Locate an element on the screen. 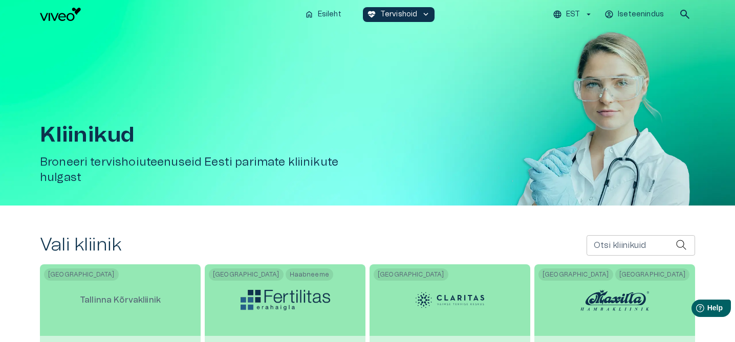  p: Tervishoid is located at coordinates (399, 14).